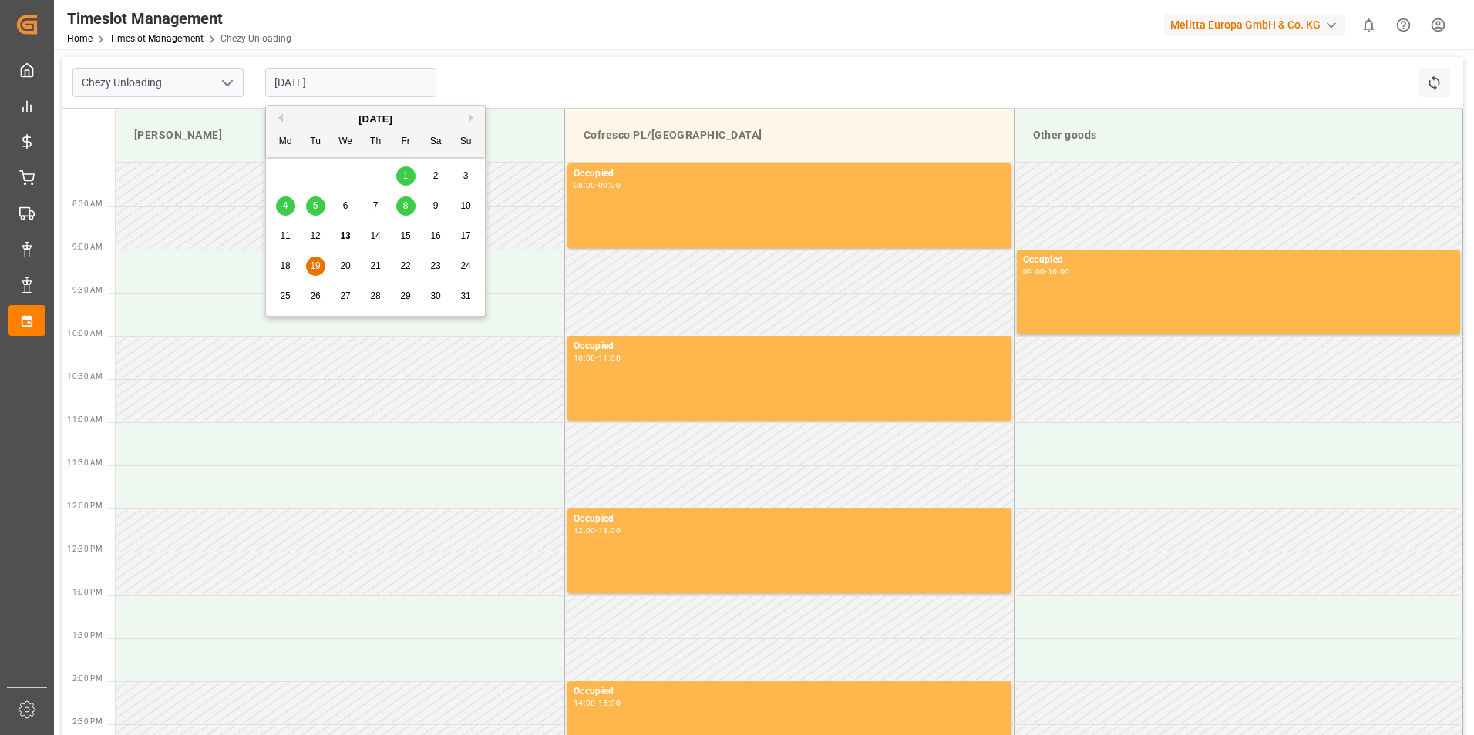 This screenshot has height=735, width=1474. What do you see at coordinates (435, 206) in the screenshot?
I see `span: 9` at bounding box center [435, 206].